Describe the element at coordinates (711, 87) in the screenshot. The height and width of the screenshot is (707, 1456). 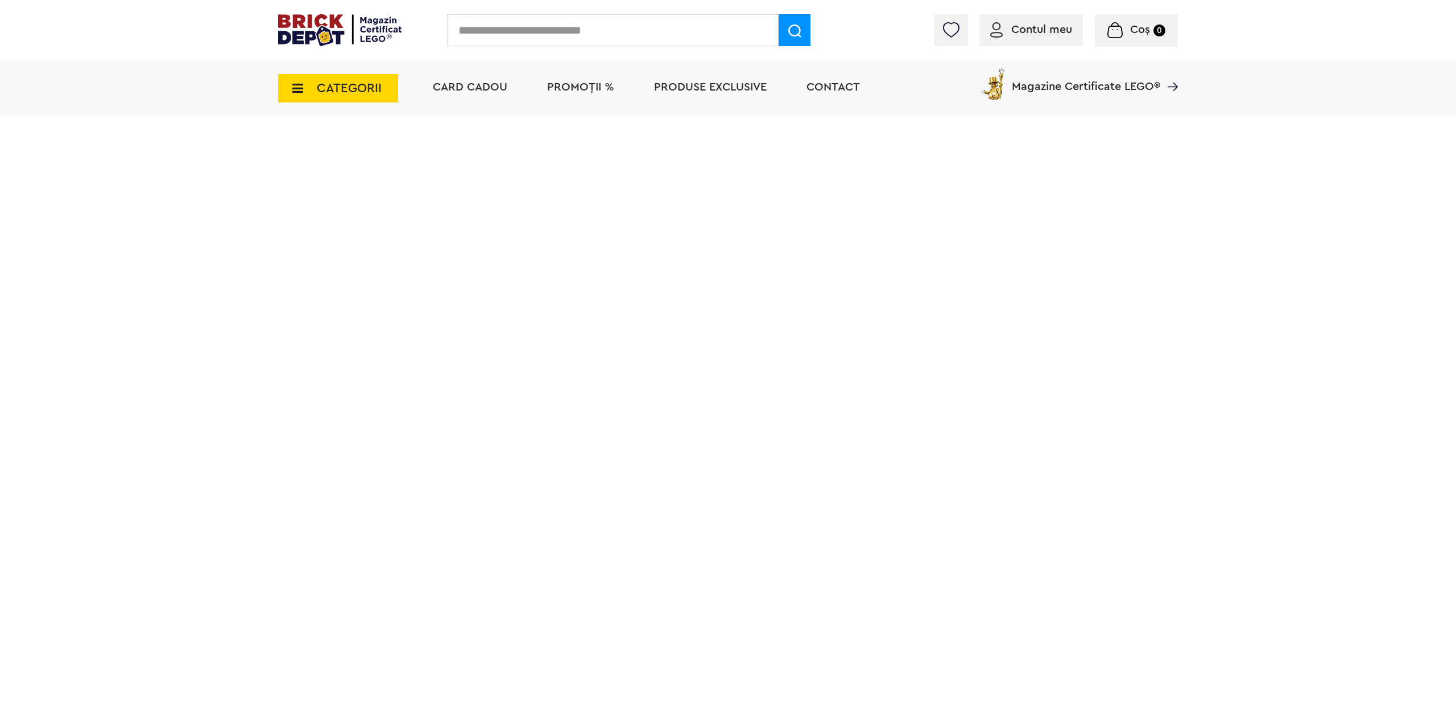
I see `span: Produse exclusive` at that location.